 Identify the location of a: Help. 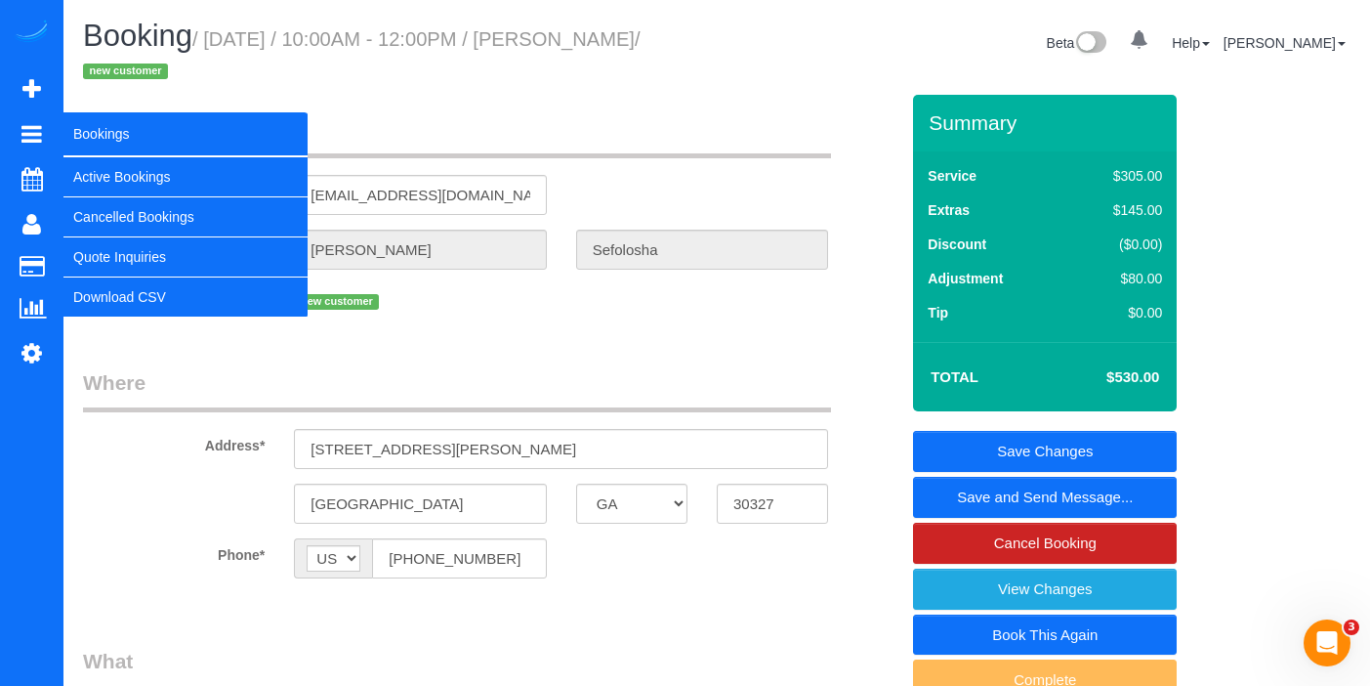
(1190, 43).